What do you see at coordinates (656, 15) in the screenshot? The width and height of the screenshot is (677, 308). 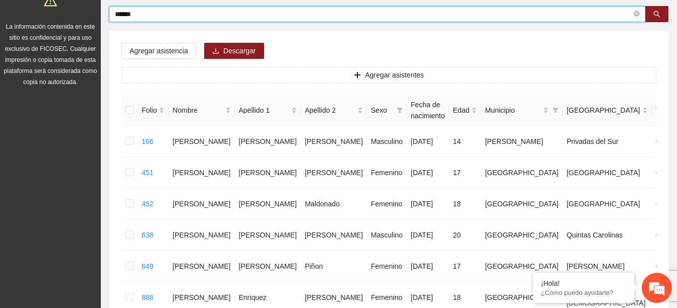 I see `span: search` at bounding box center [656, 15].